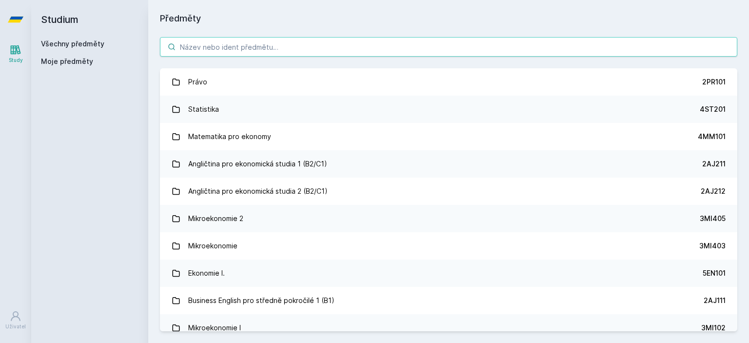 This screenshot has width=749, height=343. What do you see at coordinates (713, 109) in the screenshot?
I see `div: 4ST201` at bounding box center [713, 109].